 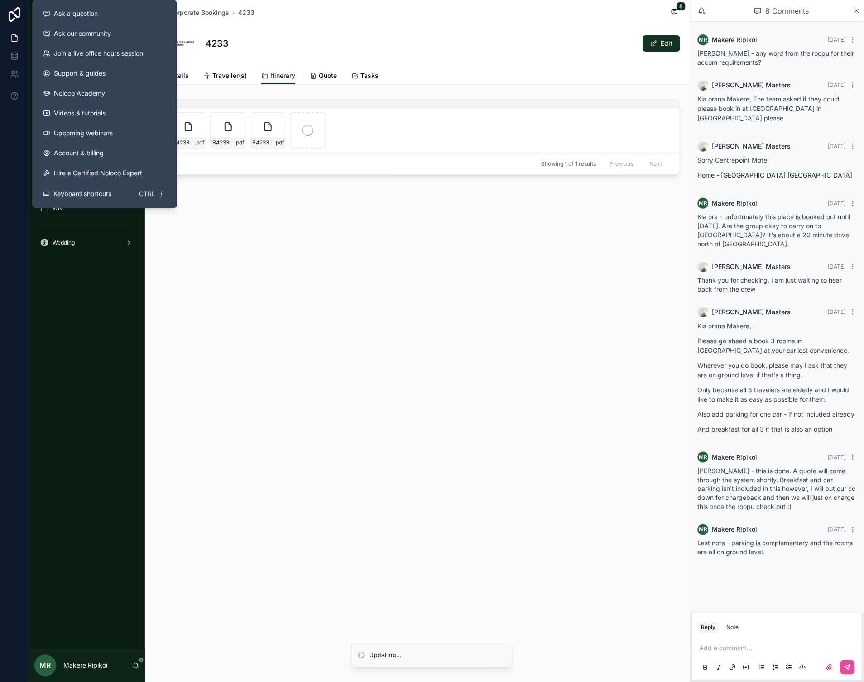 What do you see at coordinates (225, 77) in the screenshot?
I see `a: Traveller(s)` at bounding box center [225, 77].